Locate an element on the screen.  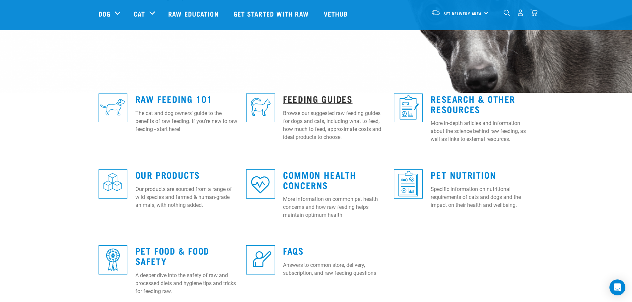
p: A deeper dive into the safety of raw and processed diets and hygiene tips and tricks for feeding ... is located at coordinates (187, 284).